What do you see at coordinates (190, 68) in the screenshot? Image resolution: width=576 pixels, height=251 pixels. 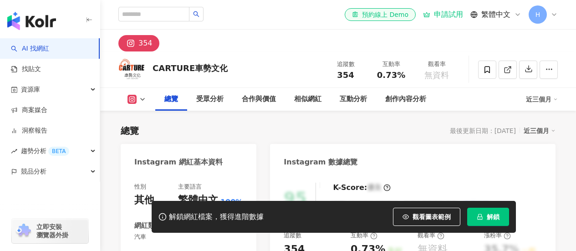 I see `div: CARTURE車勢文化` at bounding box center [190, 68].